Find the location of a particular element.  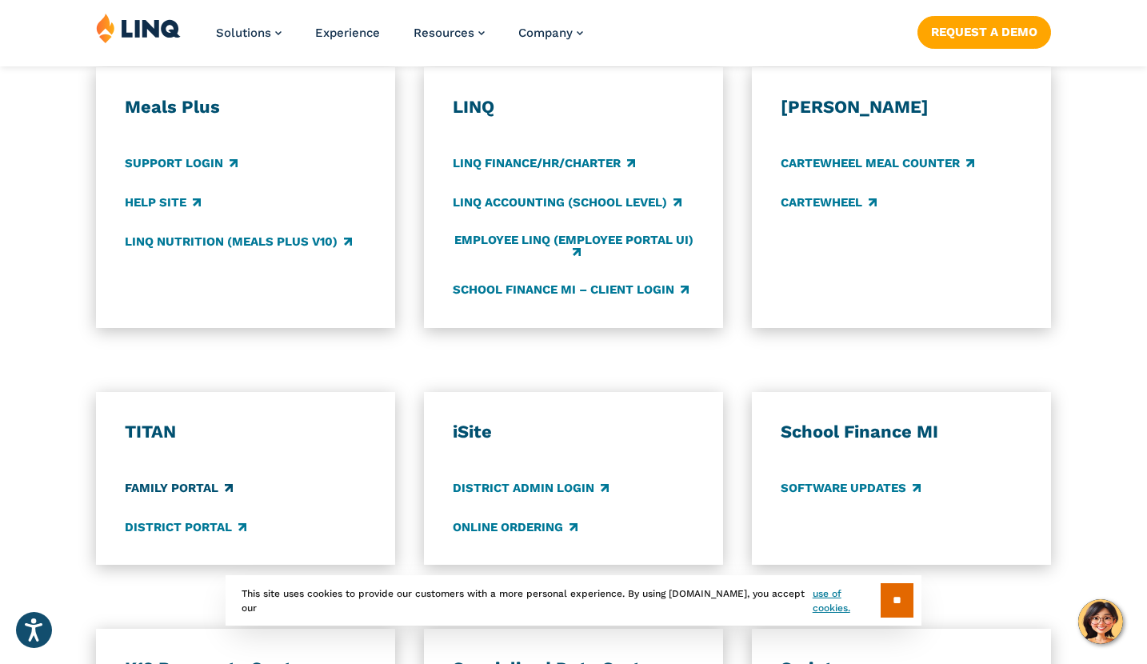

a: District Portal is located at coordinates (186, 527).